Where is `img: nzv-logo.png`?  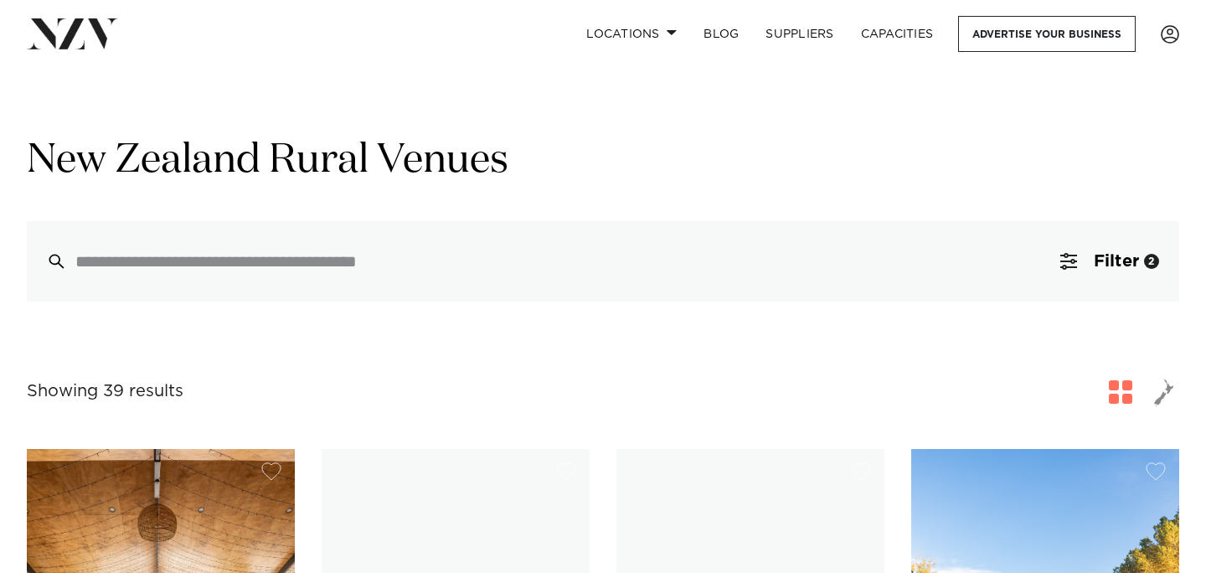 img: nzv-logo.png is located at coordinates (72, 34).